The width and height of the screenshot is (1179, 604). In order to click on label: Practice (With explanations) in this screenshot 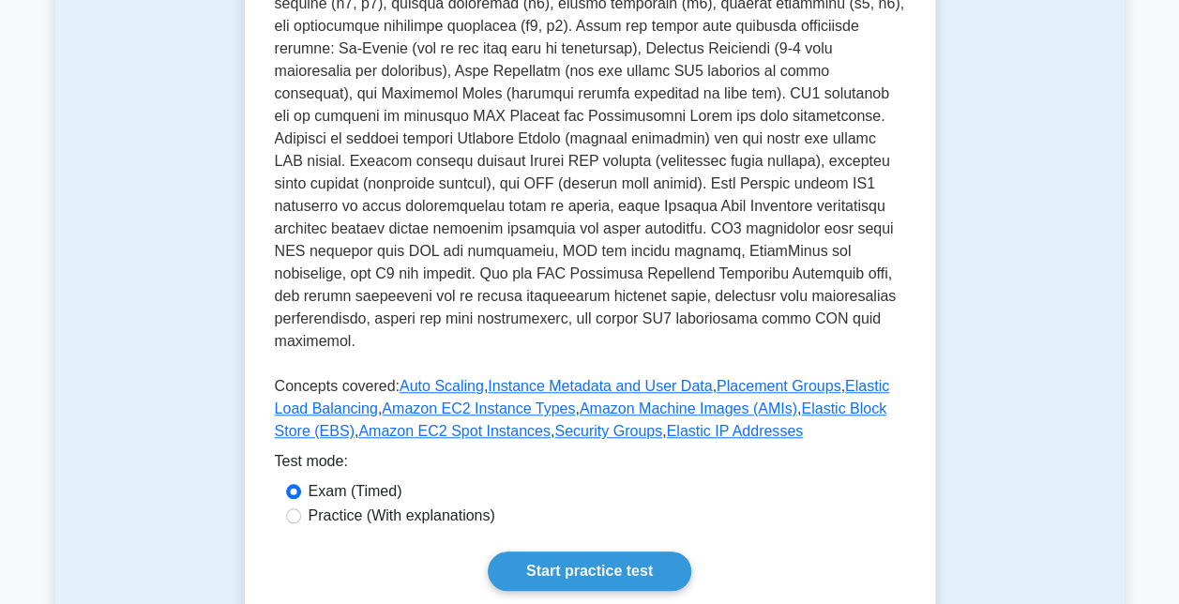, I will do `click(401, 516)`.